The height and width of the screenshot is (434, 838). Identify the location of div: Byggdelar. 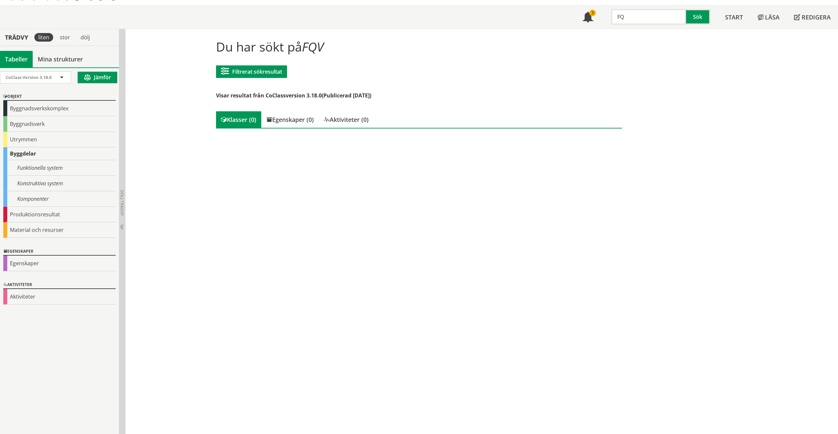
(59, 154).